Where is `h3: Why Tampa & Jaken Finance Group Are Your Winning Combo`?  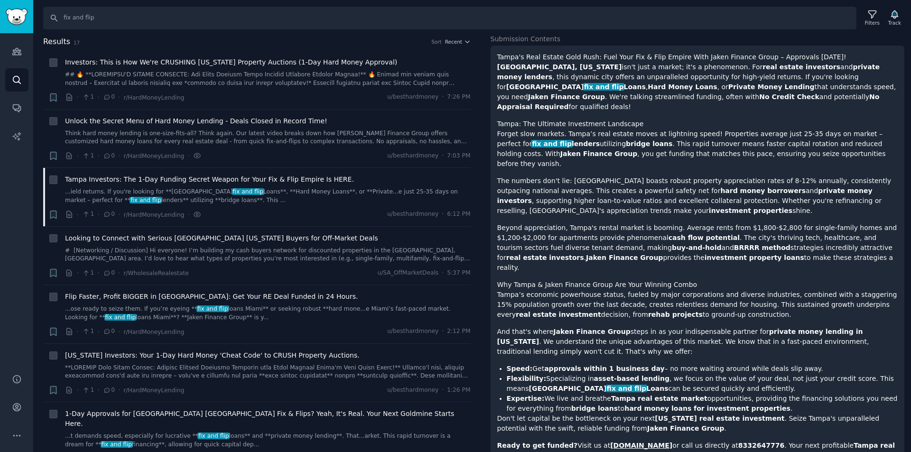 h3: Why Tampa & Jaken Finance Group Are Your Winning Combo is located at coordinates (698, 285).